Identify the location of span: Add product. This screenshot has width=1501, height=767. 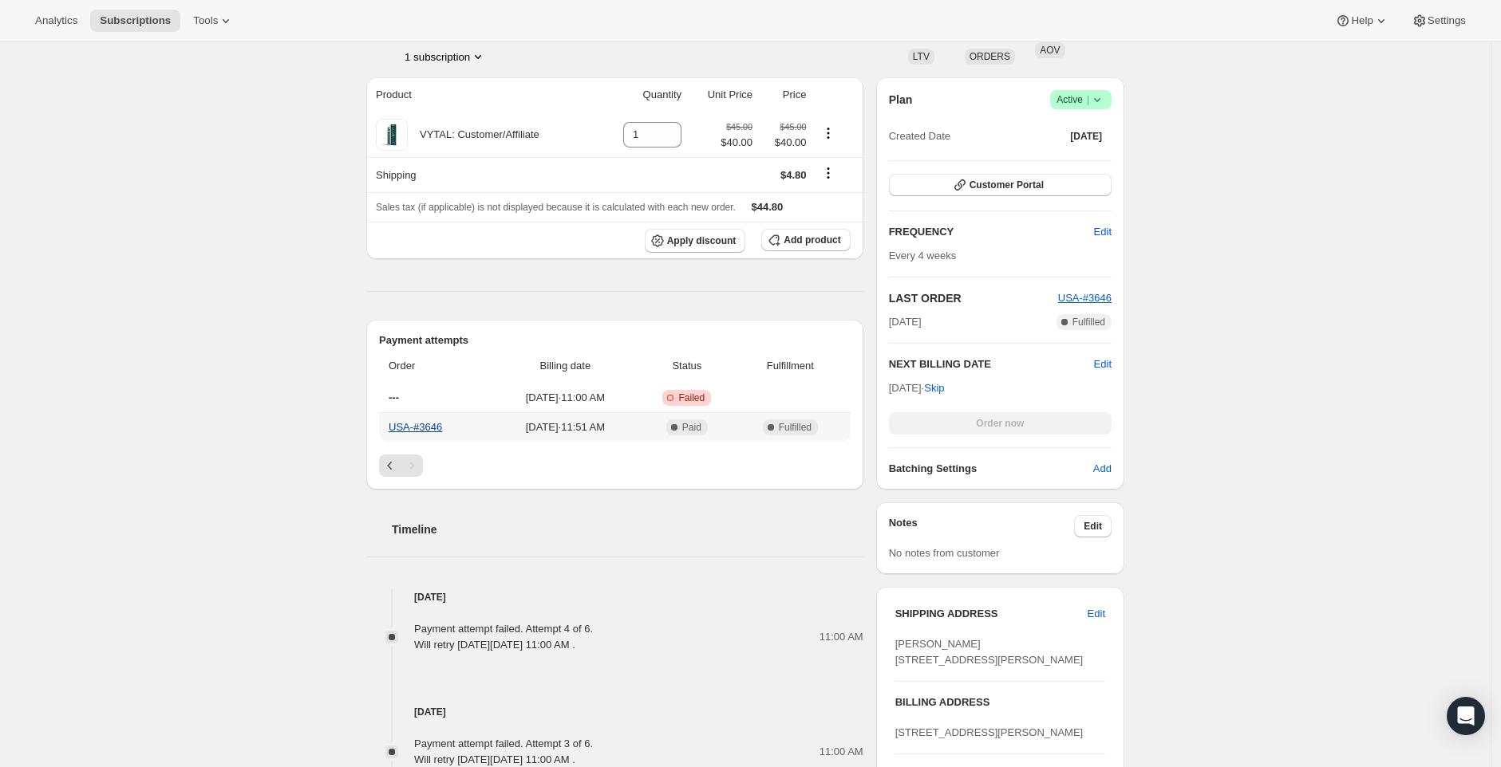
(811, 240).